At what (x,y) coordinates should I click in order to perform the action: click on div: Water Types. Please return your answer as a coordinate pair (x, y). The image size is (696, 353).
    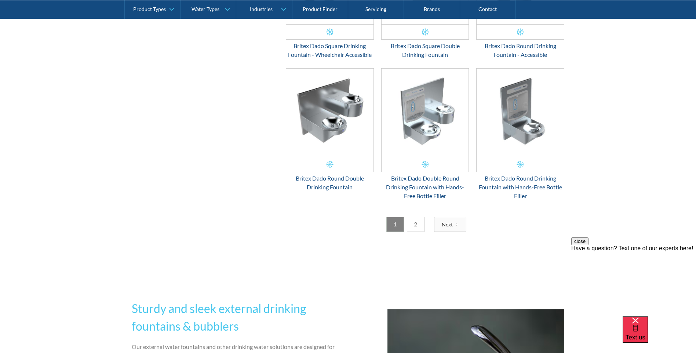
    Looking at the image, I should click on (206, 9).